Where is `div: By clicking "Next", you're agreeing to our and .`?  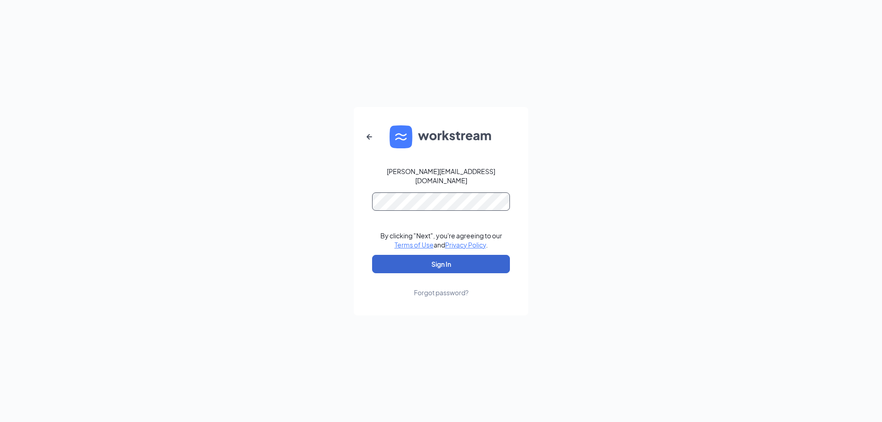
div: By clicking "Next", you're agreeing to our and . is located at coordinates (441, 240).